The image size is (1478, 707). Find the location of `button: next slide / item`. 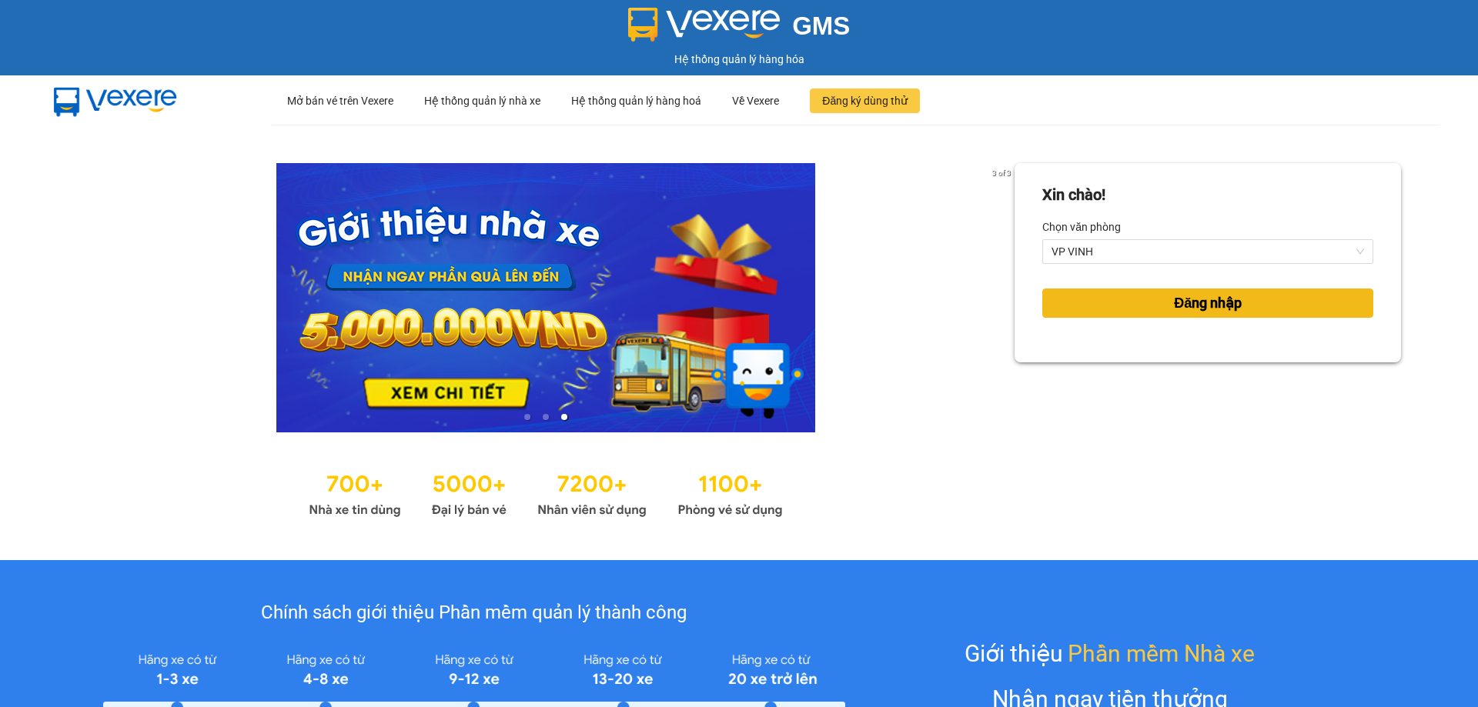

button: next slide / item is located at coordinates (1004, 298).